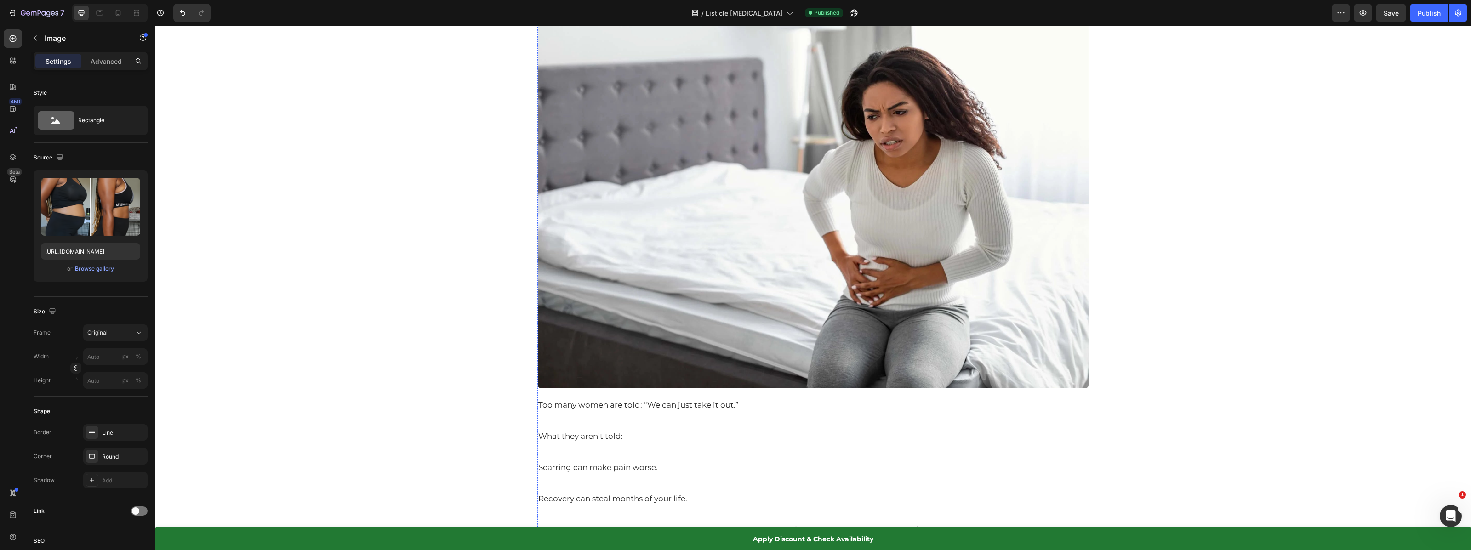 The image size is (1471, 550). Describe the element at coordinates (192, 13) in the screenshot. I see `div: Undo/Redo` at that location.